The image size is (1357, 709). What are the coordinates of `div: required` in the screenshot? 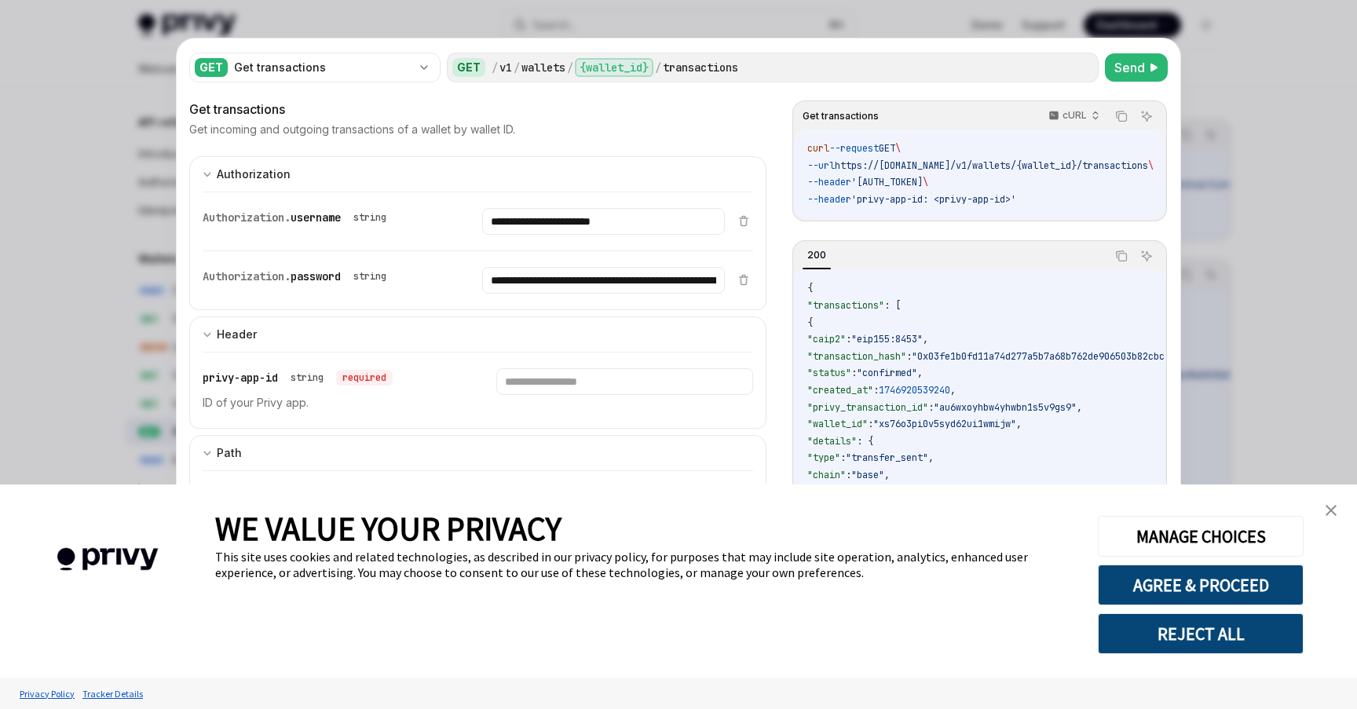 It's located at (364, 378).